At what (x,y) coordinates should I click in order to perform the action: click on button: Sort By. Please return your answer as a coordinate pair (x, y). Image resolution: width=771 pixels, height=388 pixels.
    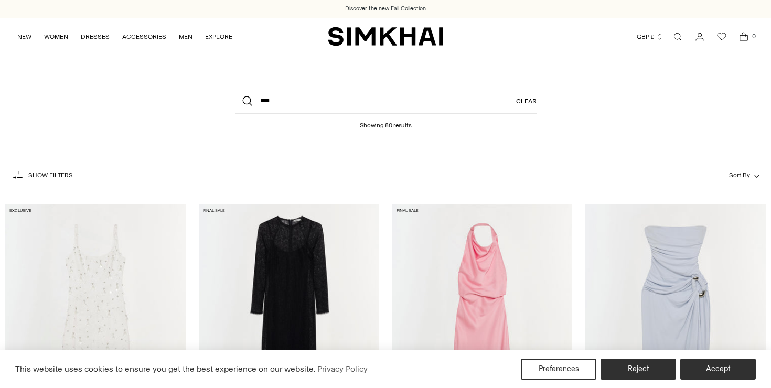
    Looking at the image, I should click on (744, 175).